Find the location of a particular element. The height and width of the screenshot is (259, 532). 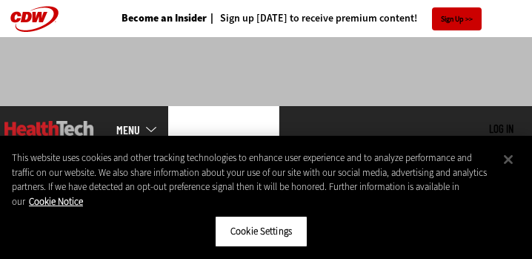

button: Cookie Settings is located at coordinates (261, 231).